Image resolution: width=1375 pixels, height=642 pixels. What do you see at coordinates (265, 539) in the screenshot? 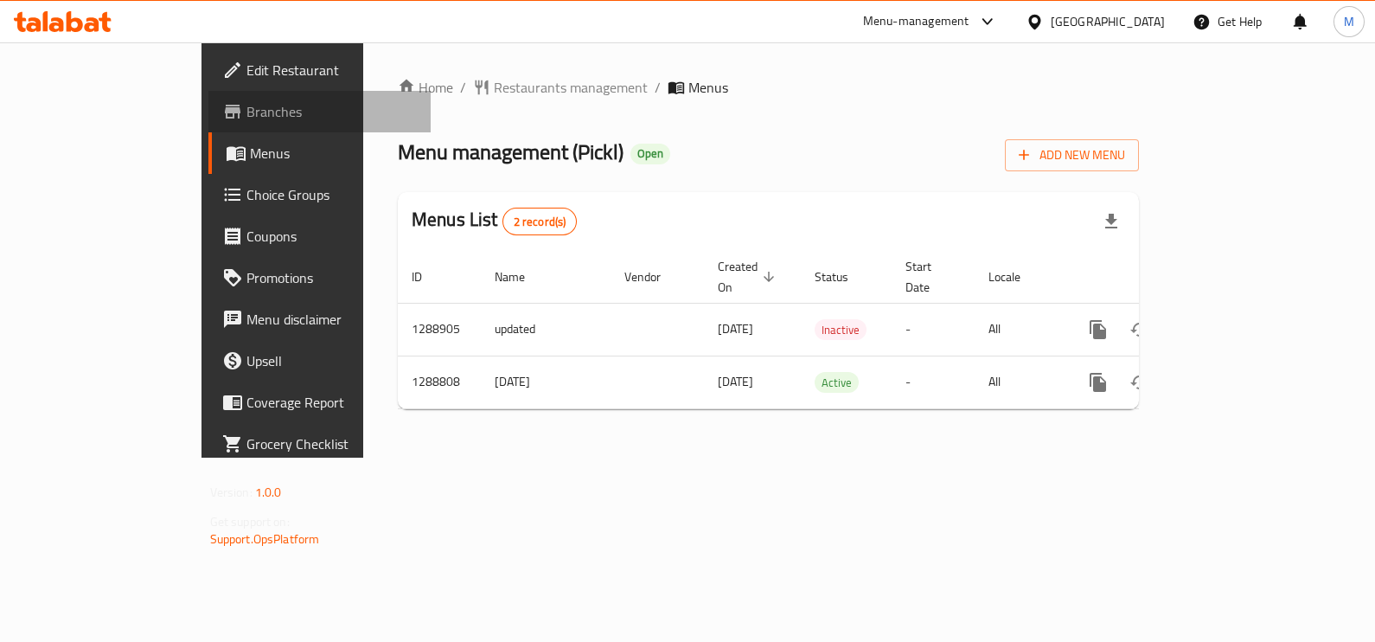
I see `a: Support.OpsPlatform` at bounding box center [265, 539].